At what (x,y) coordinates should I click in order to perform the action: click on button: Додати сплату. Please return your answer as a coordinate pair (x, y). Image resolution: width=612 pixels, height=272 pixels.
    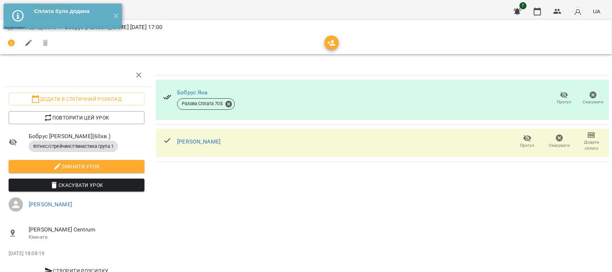
    Looking at the image, I should click on (592, 141).